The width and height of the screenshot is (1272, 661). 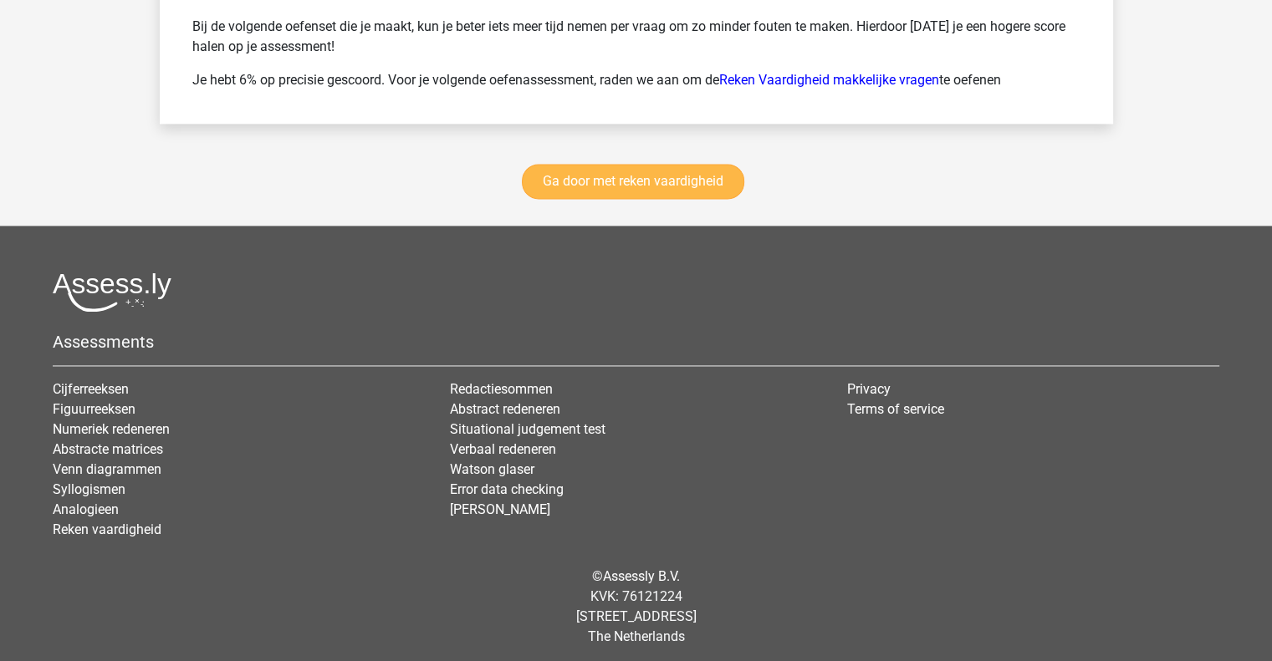 I want to click on a: Abstract redeneren, so click(x=505, y=409).